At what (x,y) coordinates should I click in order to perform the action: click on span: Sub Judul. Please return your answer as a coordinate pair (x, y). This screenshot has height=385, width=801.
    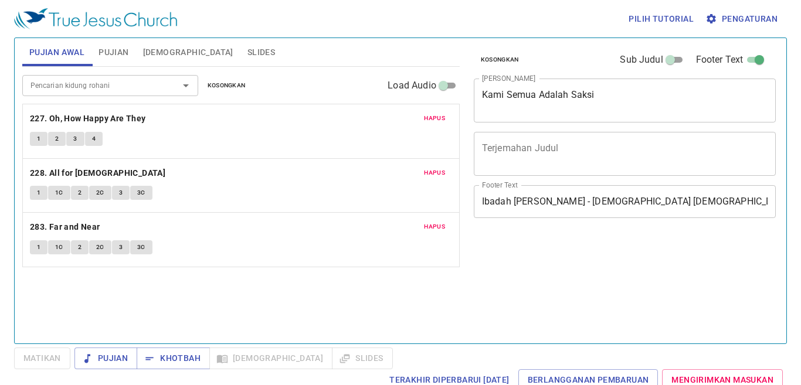
    Looking at the image, I should click on (641, 60).